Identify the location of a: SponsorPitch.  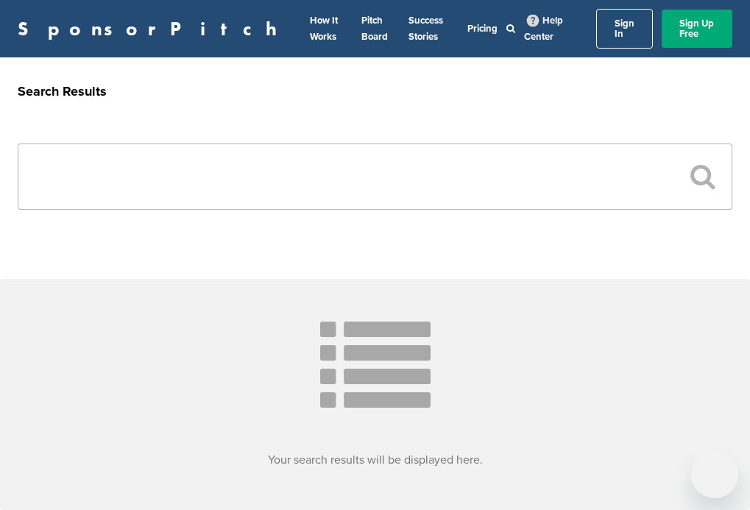
(152, 29).